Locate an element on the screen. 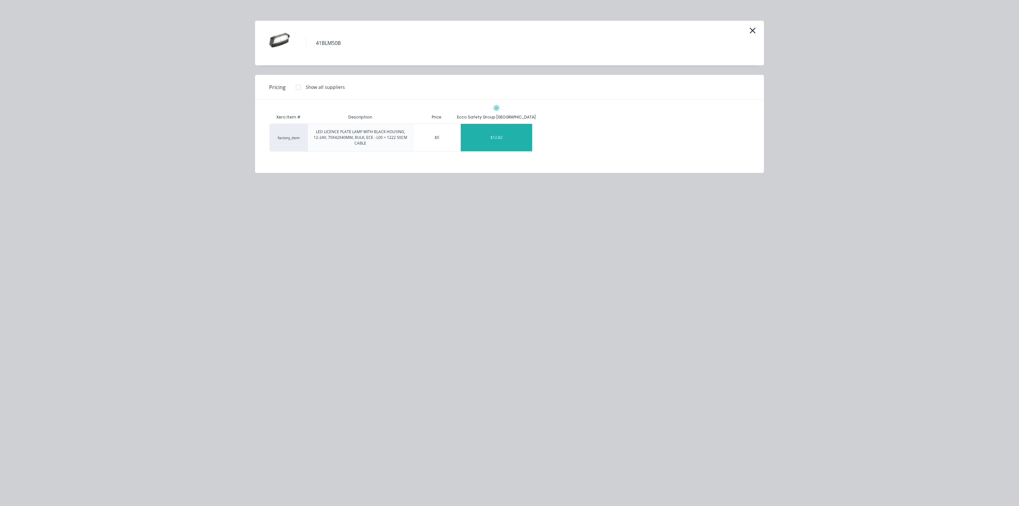 This screenshot has height=506, width=1019. div: Price is located at coordinates (437, 117).